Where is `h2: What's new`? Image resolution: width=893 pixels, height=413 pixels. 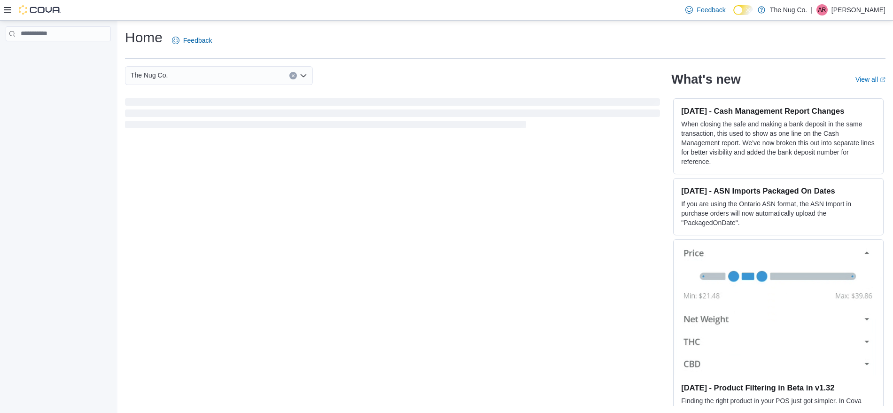 h2: What's new is located at coordinates (705, 79).